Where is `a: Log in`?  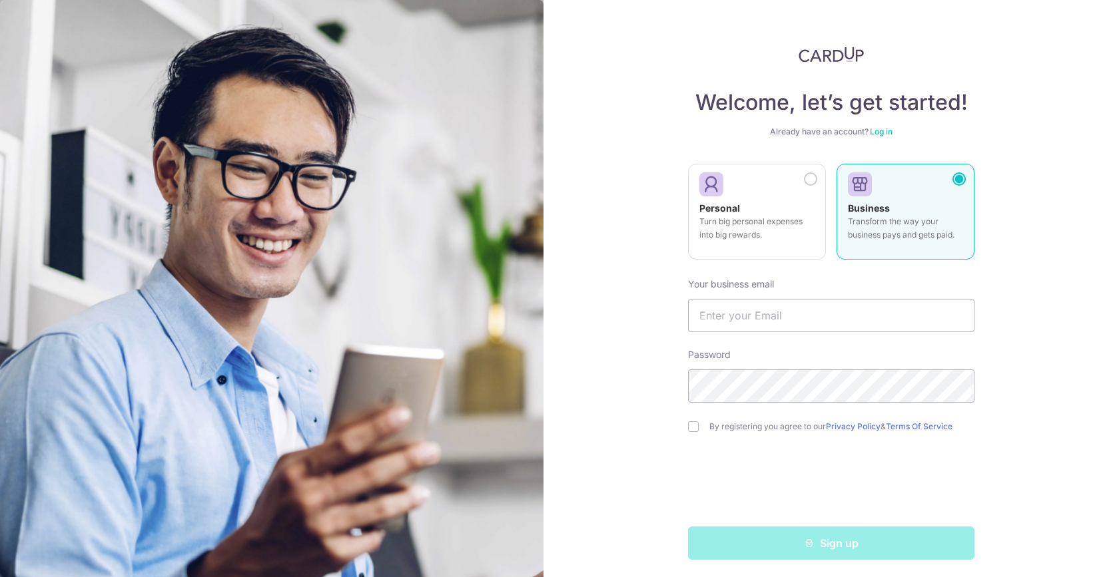
a: Log in is located at coordinates (881, 131).